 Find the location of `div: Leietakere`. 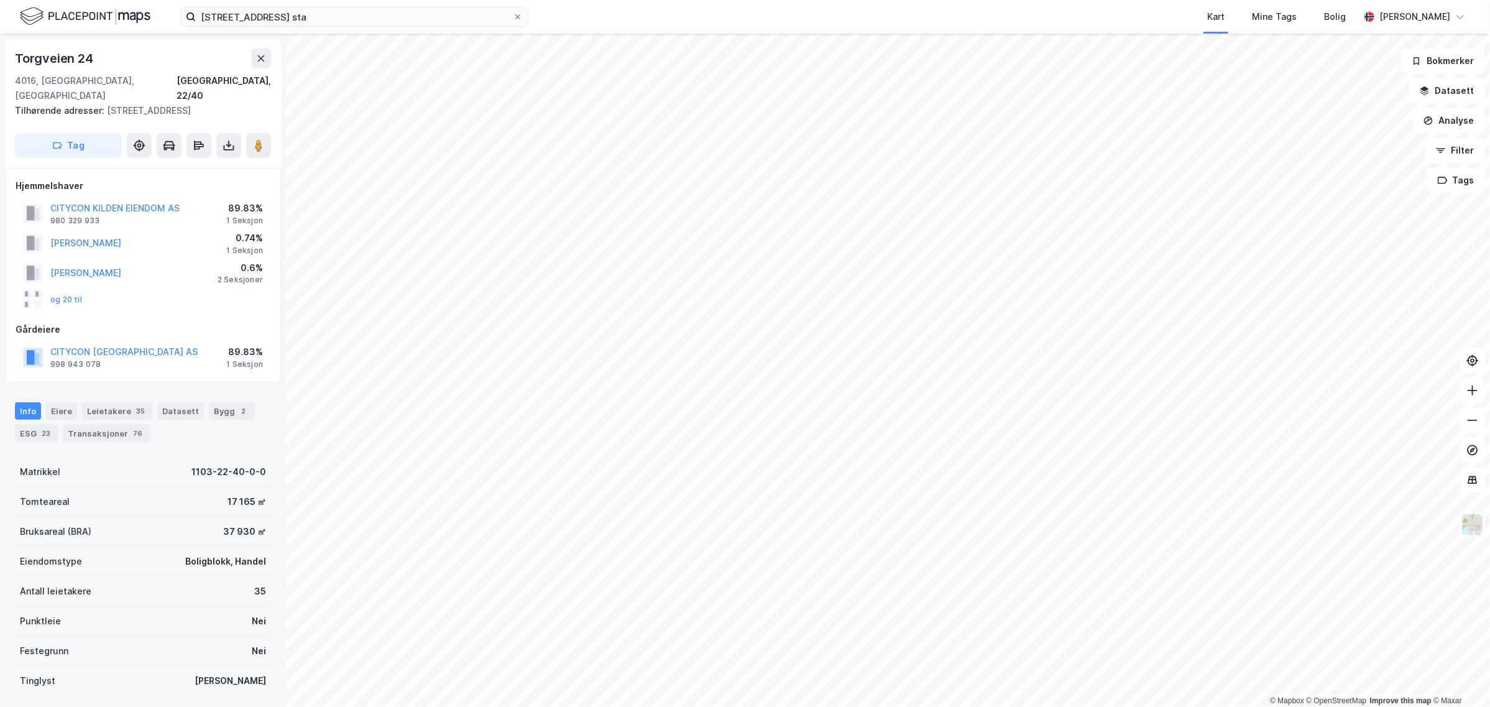

div: Leietakere is located at coordinates (117, 411).